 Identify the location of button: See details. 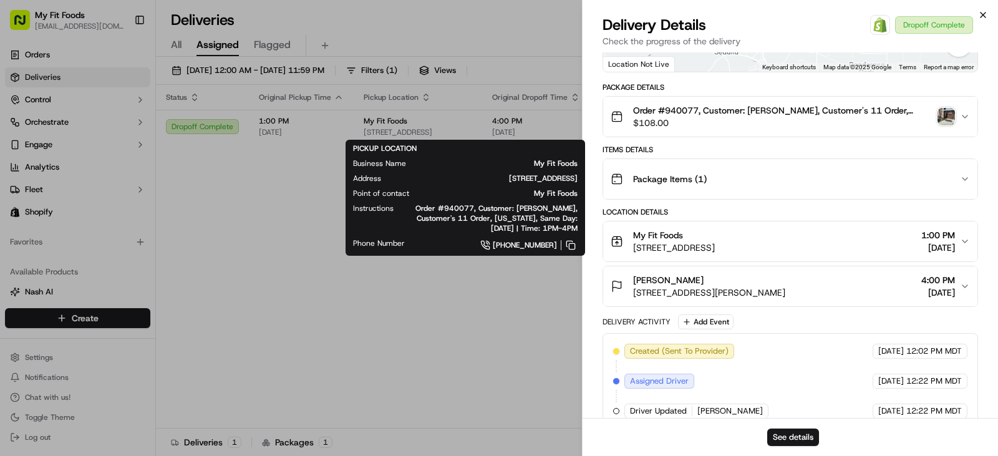
(792, 437).